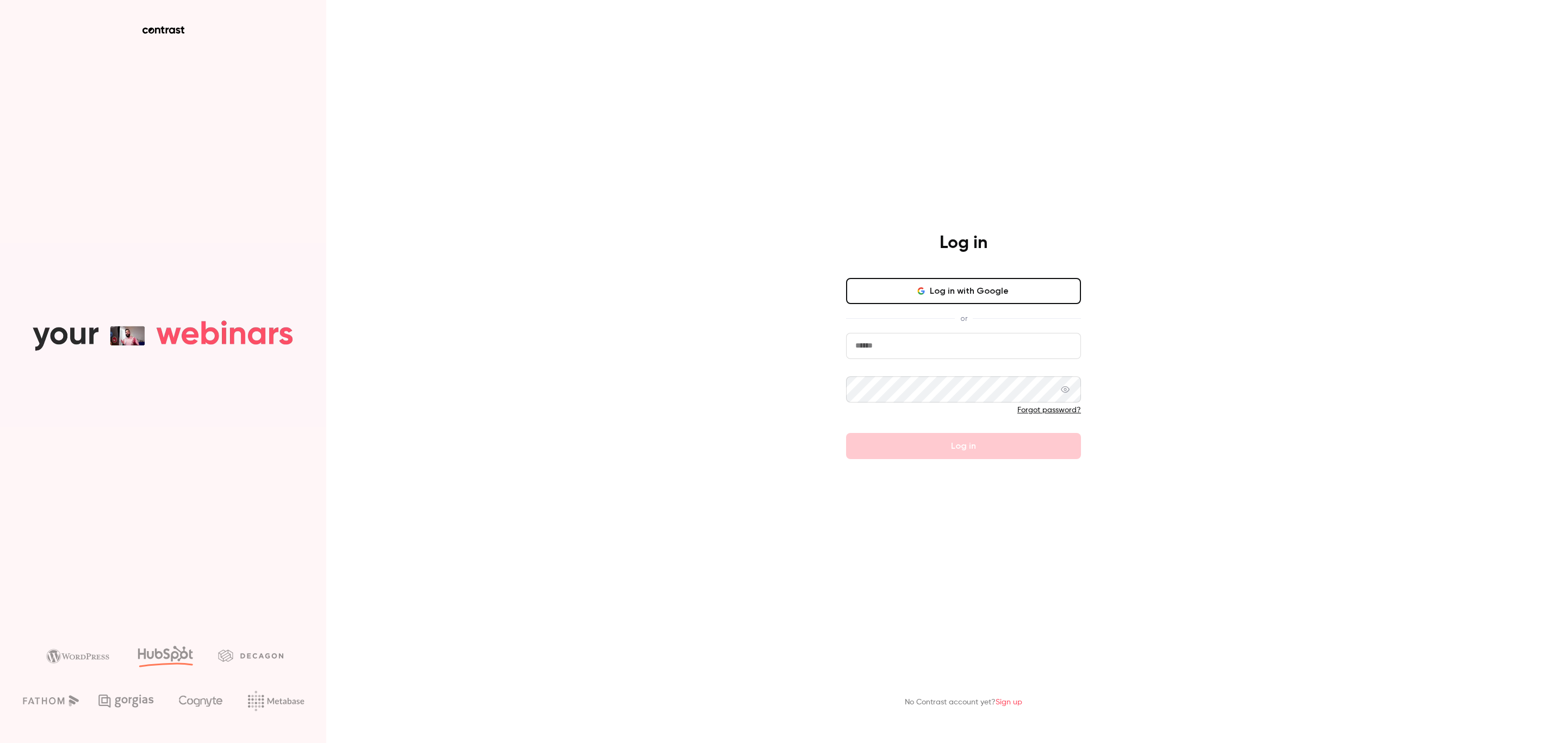 This screenshot has width=1566, height=743. What do you see at coordinates (251, 655) in the screenshot?
I see `img: decagon` at bounding box center [251, 655].